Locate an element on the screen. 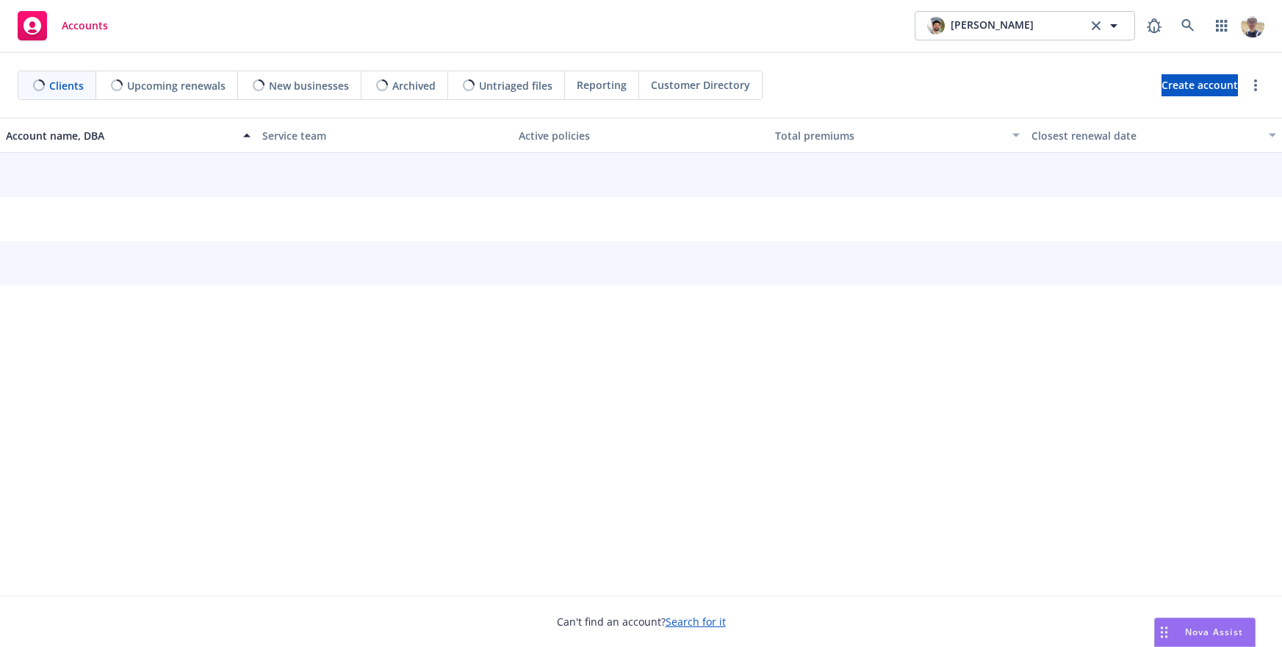 This screenshot has height=647, width=1282. div: Closest renewal date is located at coordinates (1146, 135).